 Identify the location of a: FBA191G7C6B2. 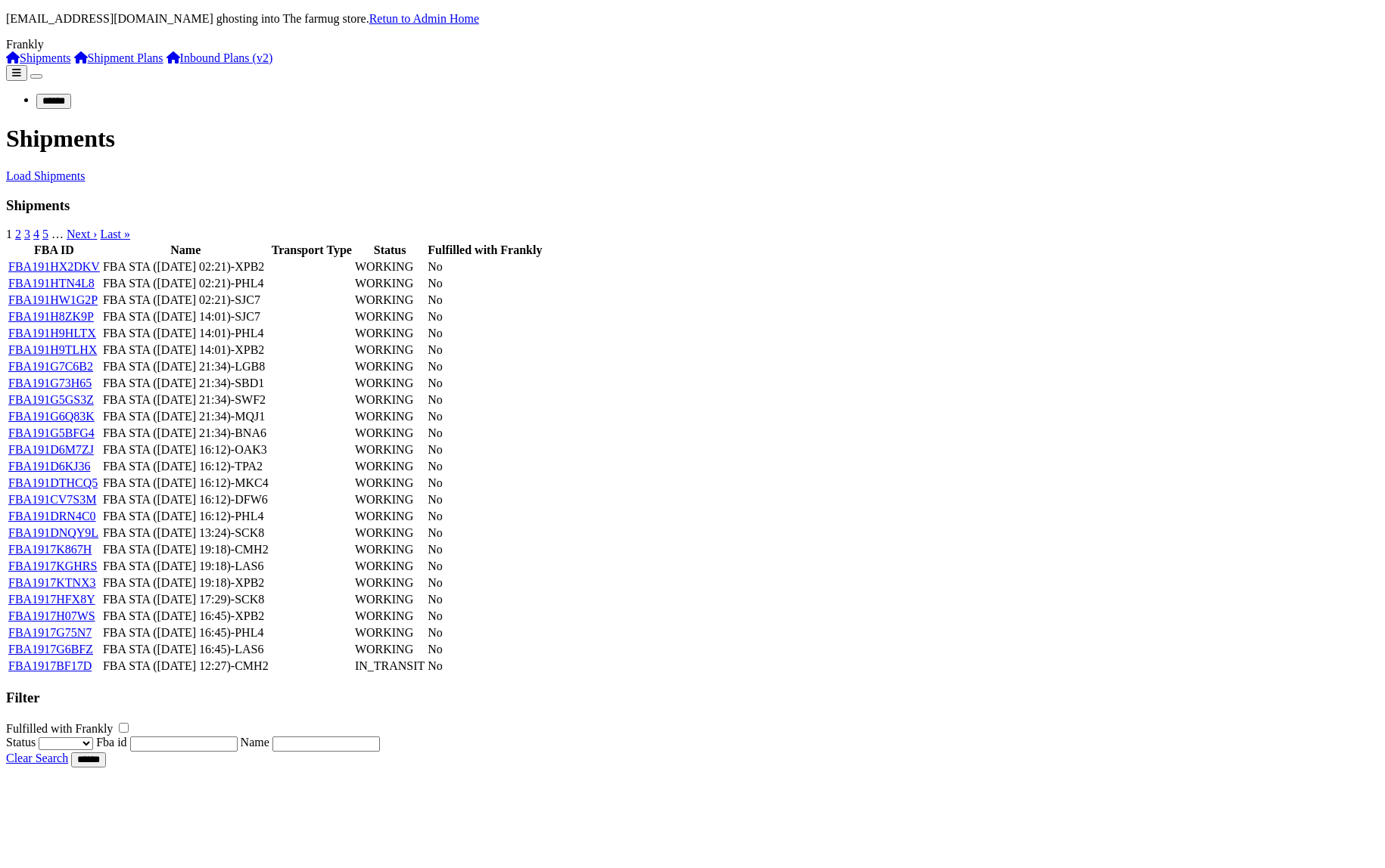
(50, 366).